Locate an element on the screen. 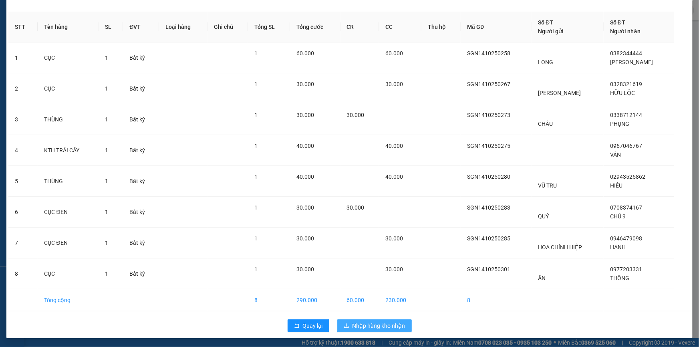 This screenshot has width=699, height=347. span: SGN1410250280 is located at coordinates (489, 177).